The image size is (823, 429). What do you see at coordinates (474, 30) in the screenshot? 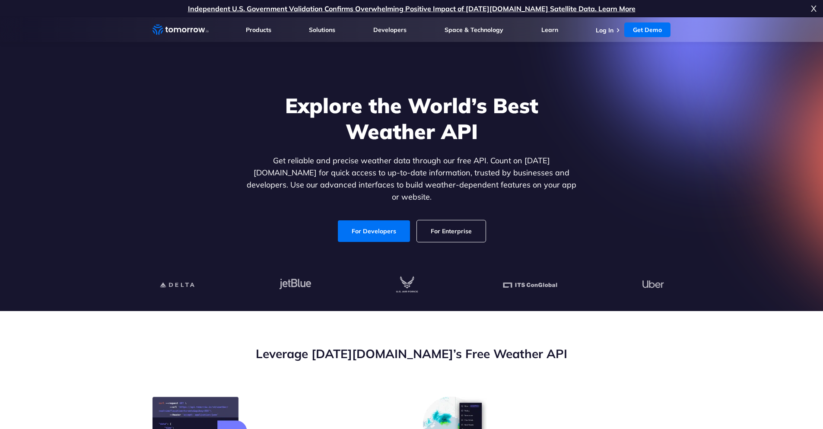
I see `a: Space & Technology` at bounding box center [474, 30].